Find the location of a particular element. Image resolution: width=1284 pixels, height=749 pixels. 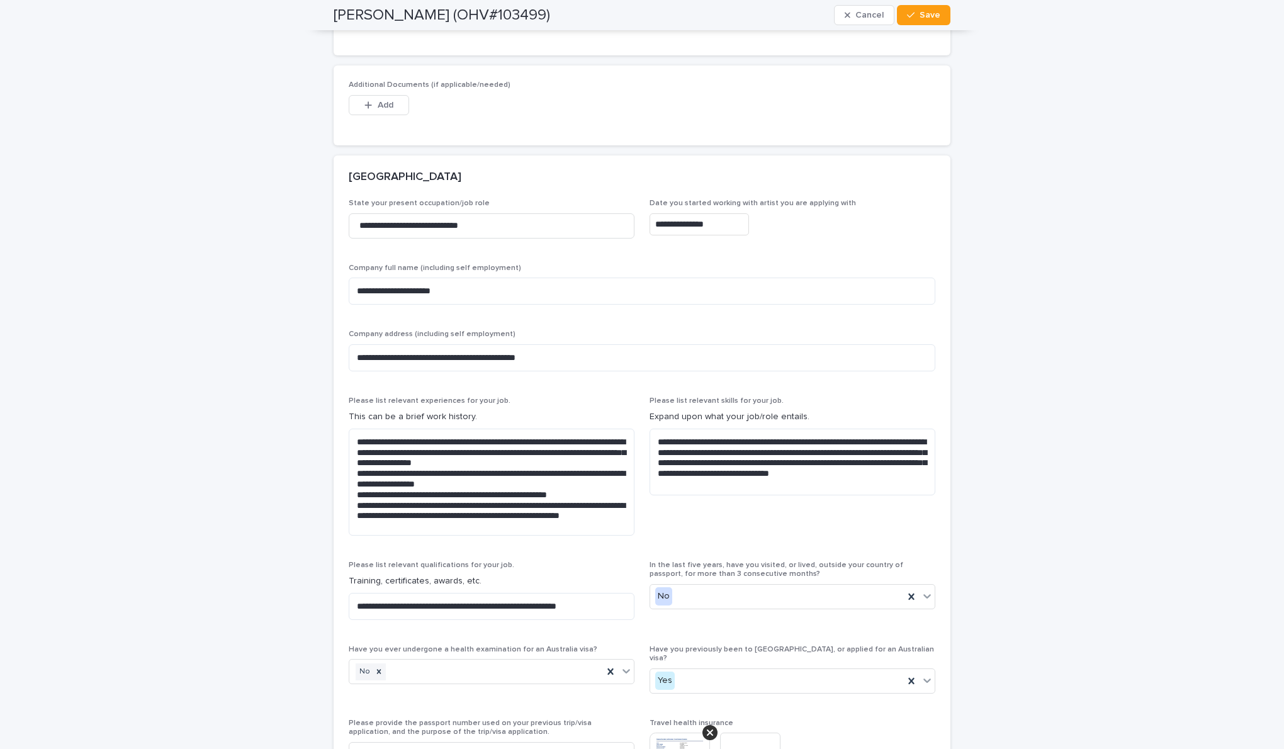

span: Company full name (including self employment) is located at coordinates (435, 268).